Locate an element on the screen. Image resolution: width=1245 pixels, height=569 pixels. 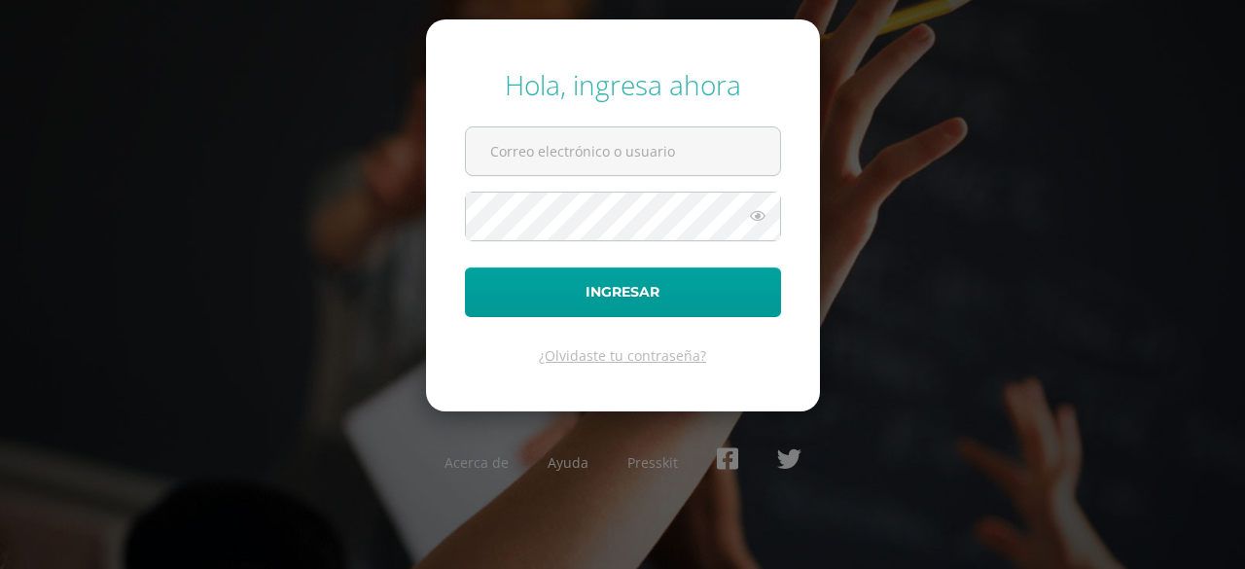
button: Ingresar is located at coordinates (623, 292).